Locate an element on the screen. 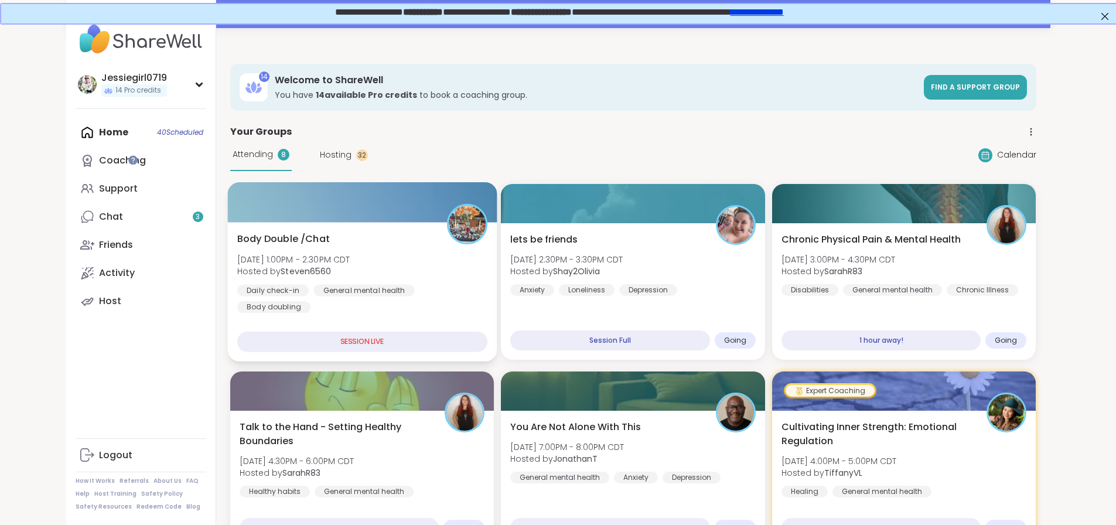  img: Steven6560 is located at coordinates (466, 224).